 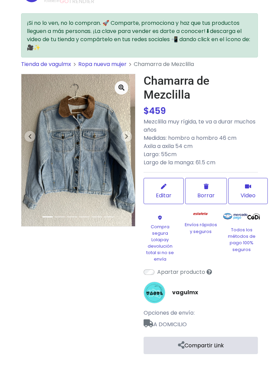 I want to click on img: vagulmx, so click(x=155, y=293).